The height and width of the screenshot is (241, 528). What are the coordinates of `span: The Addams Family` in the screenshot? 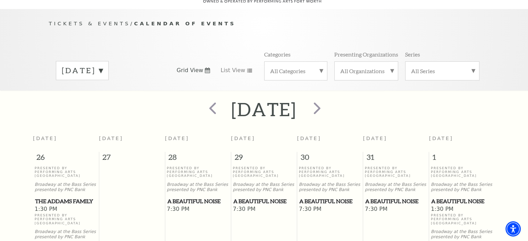 It's located at (66, 201).